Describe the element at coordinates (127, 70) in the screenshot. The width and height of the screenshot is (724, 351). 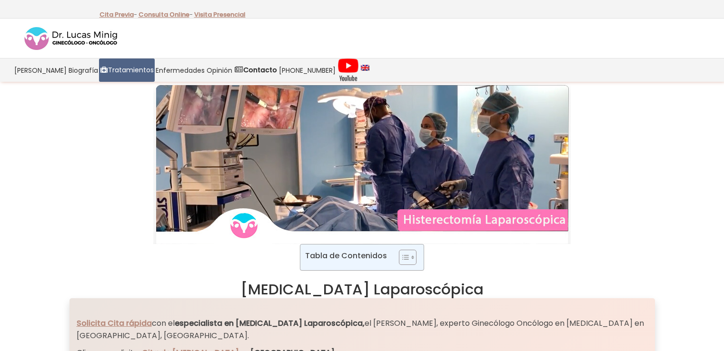
I see `a: Tratamientos` at that location.